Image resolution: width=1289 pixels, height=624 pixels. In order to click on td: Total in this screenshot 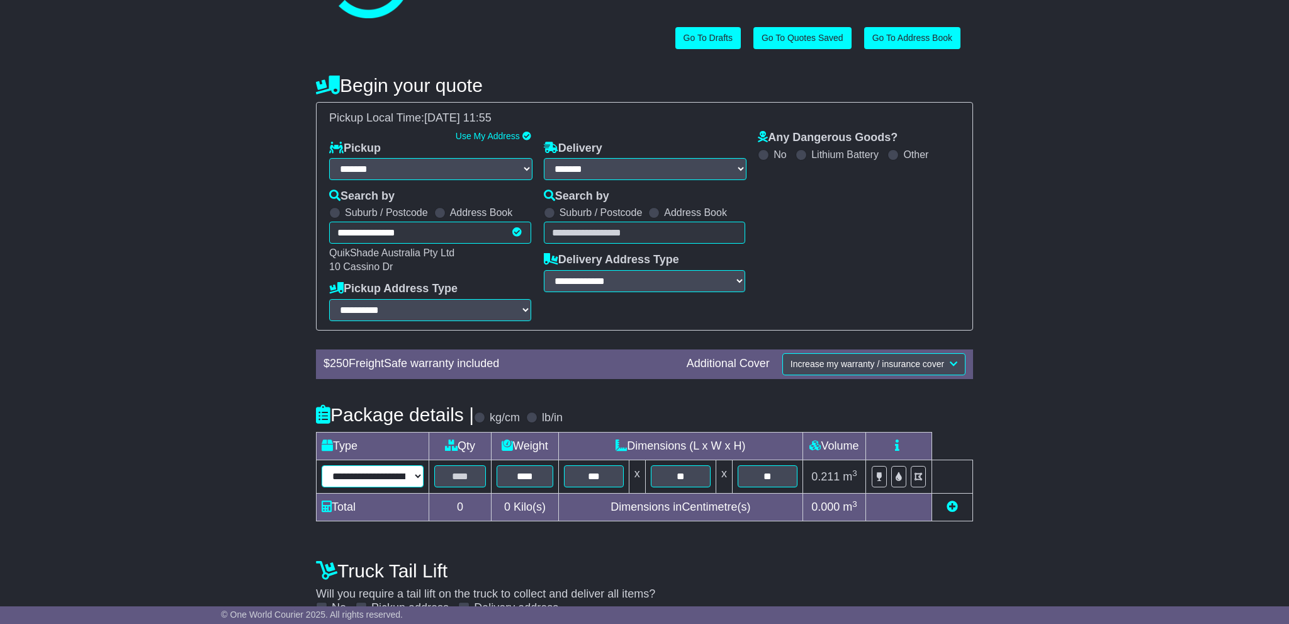, I will do `click(373, 507)`.